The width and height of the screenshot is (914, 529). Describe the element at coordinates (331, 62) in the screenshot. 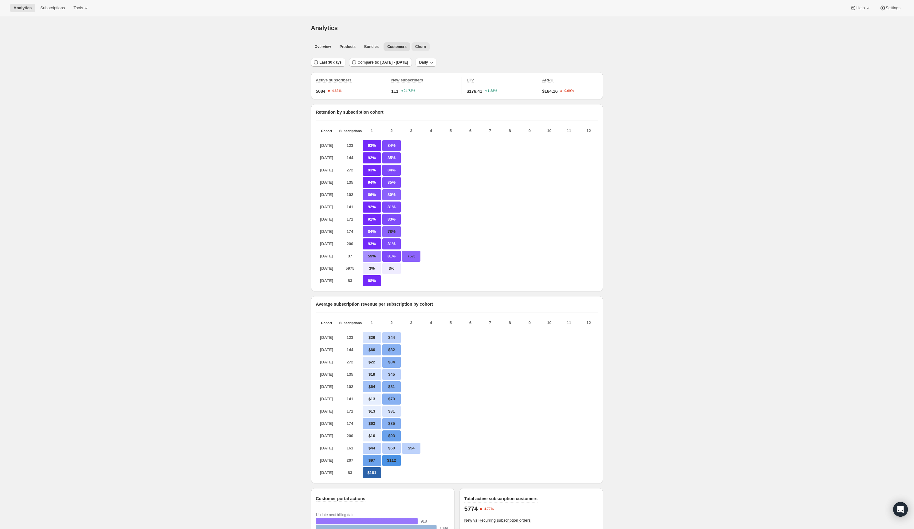

I see `span: Last 30 days` at that location.